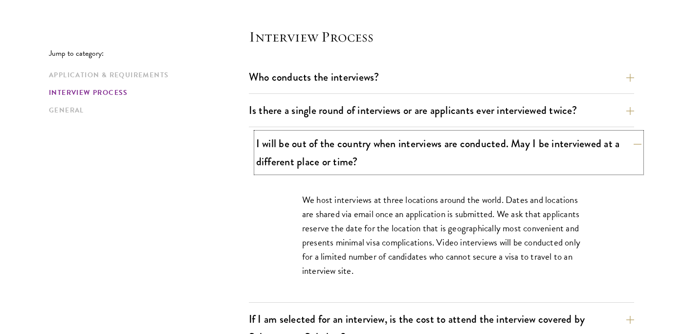 The height and width of the screenshot is (334, 683). What do you see at coordinates (441, 235) in the screenshot?
I see `p: We host interviews at three locations around the world. Dates and locations are shared via email ...` at bounding box center [441, 235].